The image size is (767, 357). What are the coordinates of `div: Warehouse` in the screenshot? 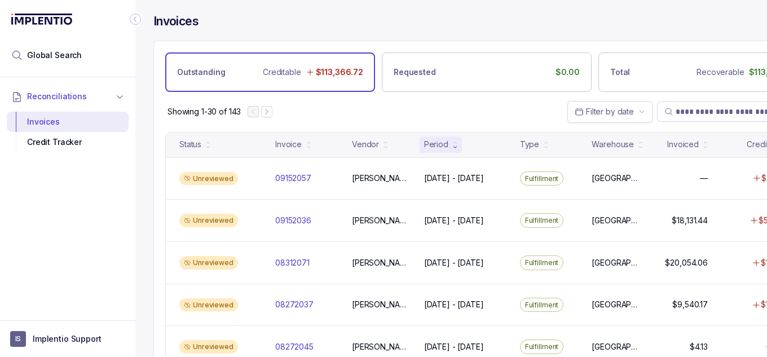 It's located at (613, 144).